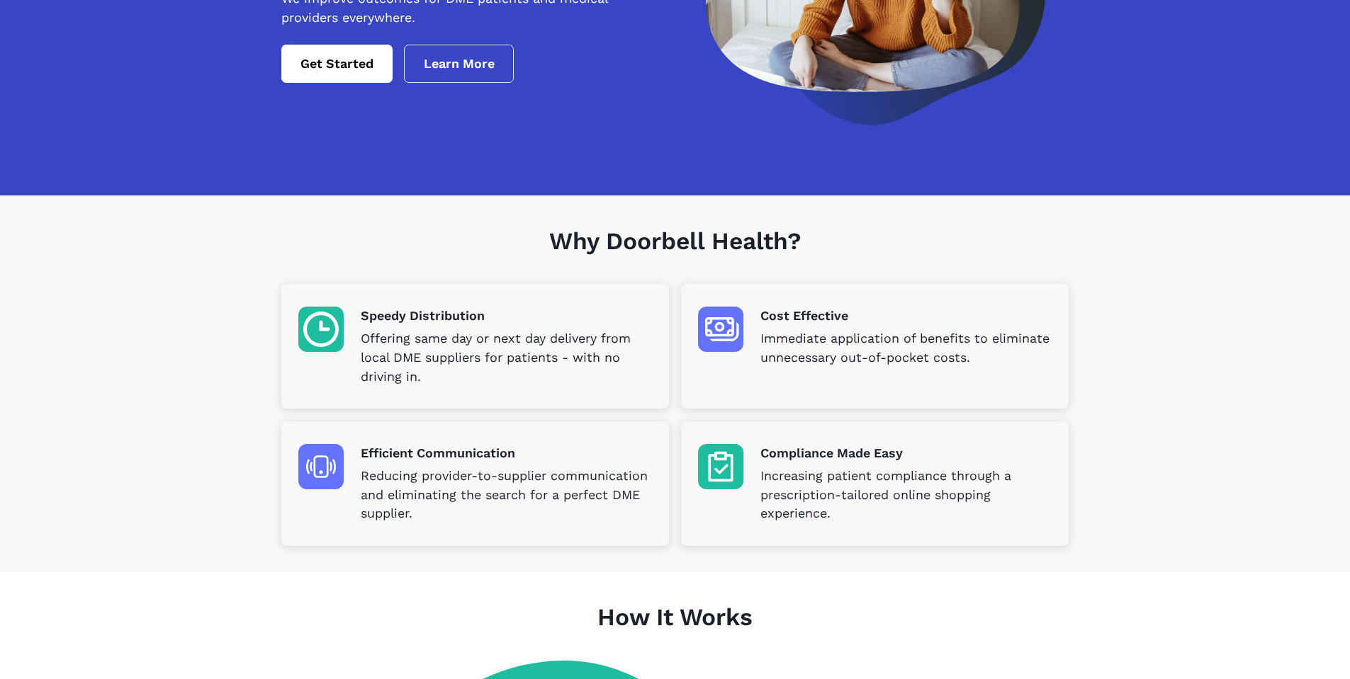 The height and width of the screenshot is (679, 1350). What do you see at coordinates (674, 632) in the screenshot?
I see `h1: How It Works` at bounding box center [674, 632].